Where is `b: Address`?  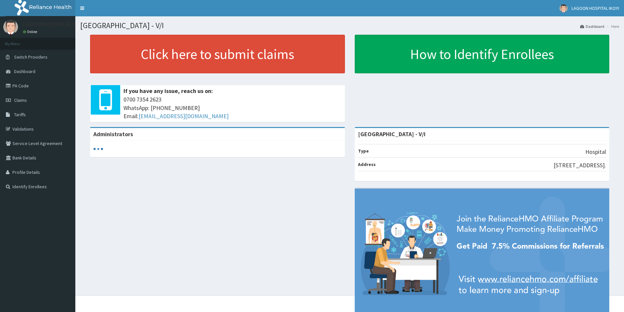
b: Address is located at coordinates (367, 165).